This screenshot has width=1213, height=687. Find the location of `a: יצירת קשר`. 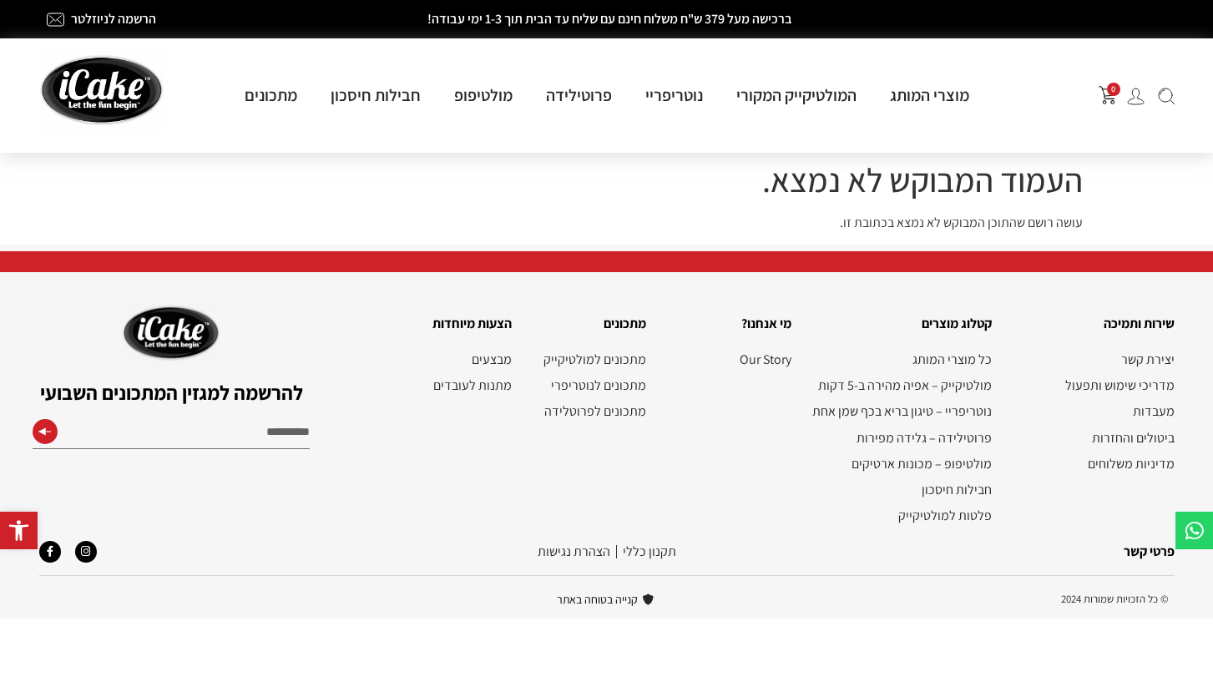

a: יצירת קשר is located at coordinates (1091, 359).